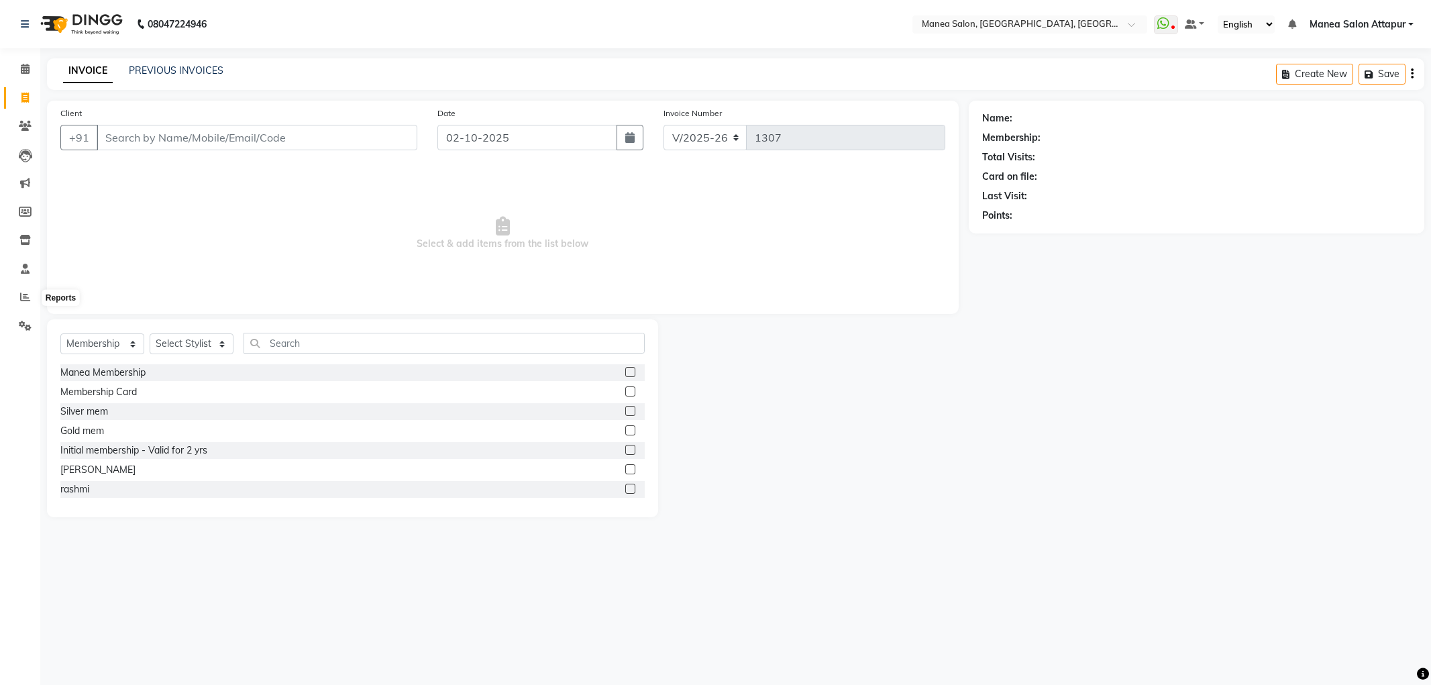 Image resolution: width=1431 pixels, height=685 pixels. Describe the element at coordinates (71, 113) in the screenshot. I see `label: Client` at that location.